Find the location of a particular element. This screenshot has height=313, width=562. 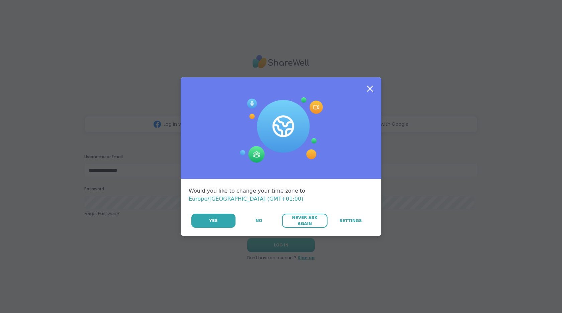

div: Would you like to change your time zone to is located at coordinates (281, 195).